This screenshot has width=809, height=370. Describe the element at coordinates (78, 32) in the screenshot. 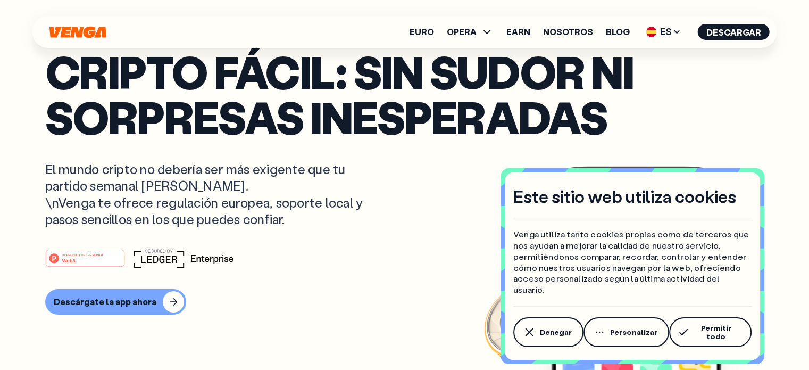

I see `svg: Inicio` at that location.